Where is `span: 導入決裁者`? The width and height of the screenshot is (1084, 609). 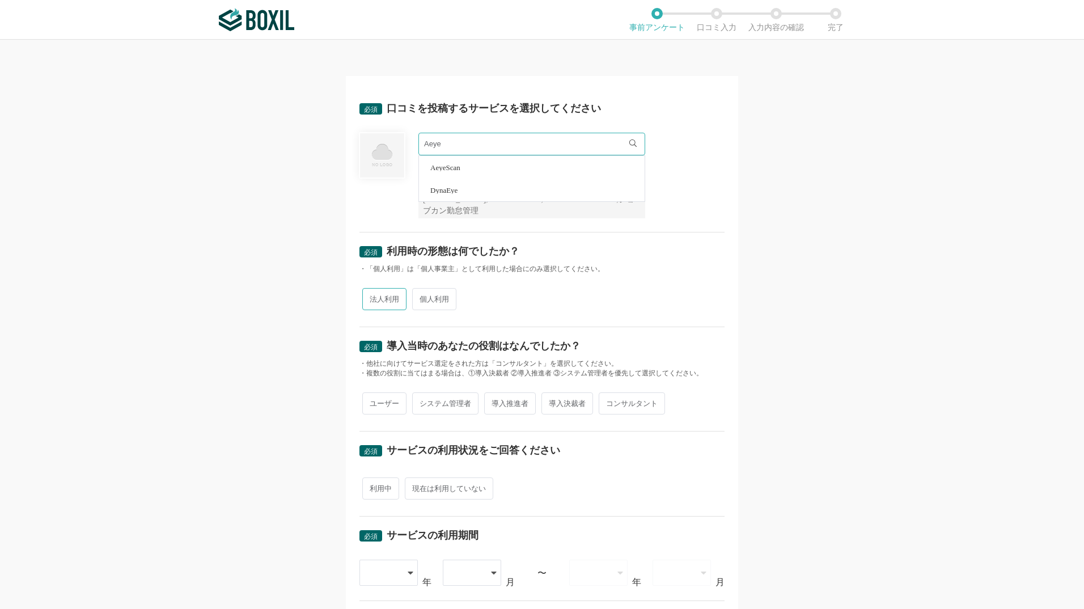
span: 導入決裁者 is located at coordinates (567, 403).